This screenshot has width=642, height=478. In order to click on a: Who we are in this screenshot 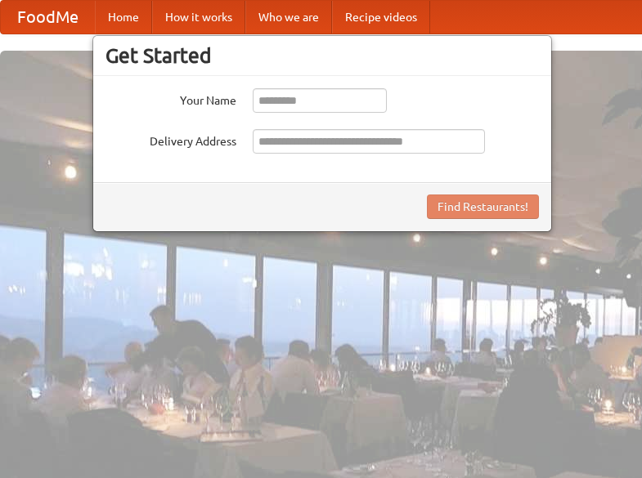, I will do `click(289, 17)`.